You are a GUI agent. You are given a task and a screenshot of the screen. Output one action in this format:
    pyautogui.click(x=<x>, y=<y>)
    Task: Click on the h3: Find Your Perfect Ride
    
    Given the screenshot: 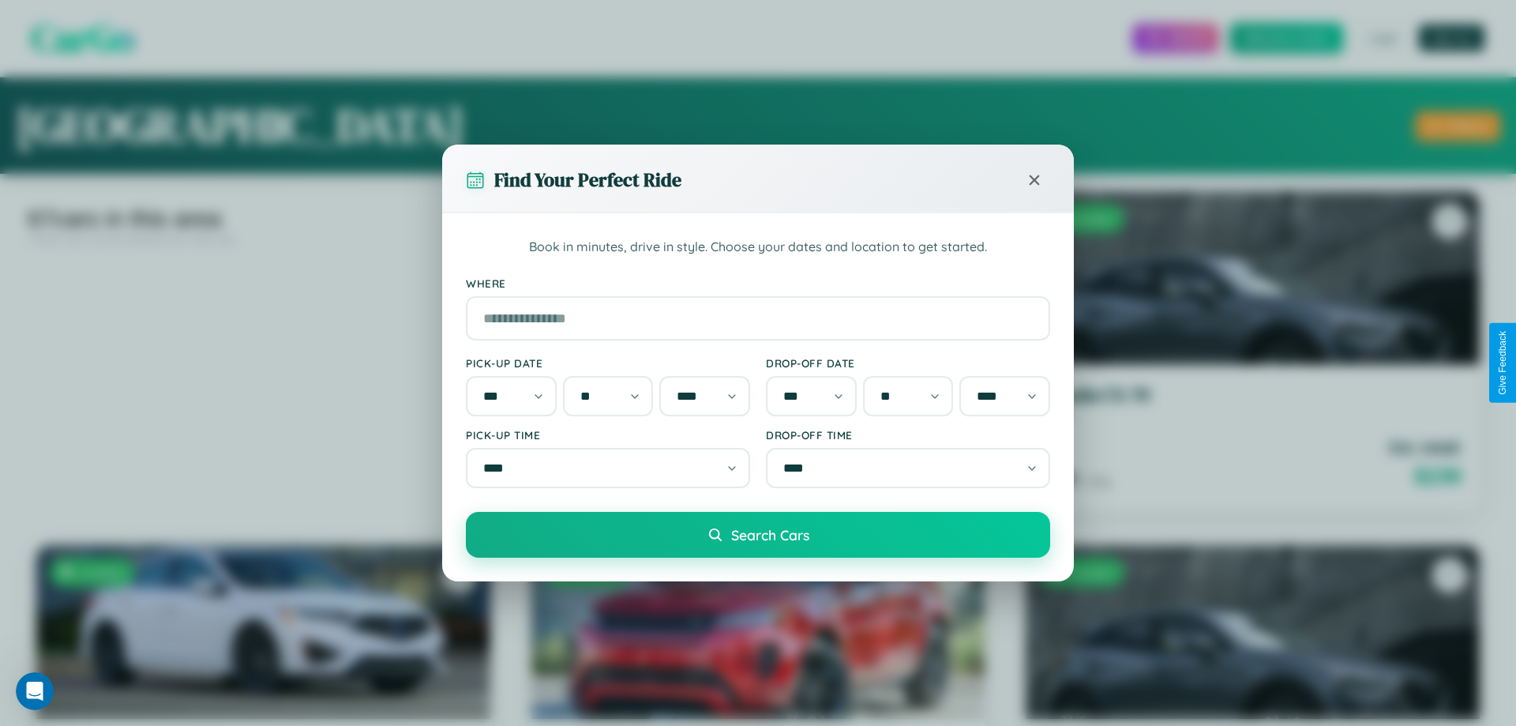 What is the action you would take?
    pyautogui.click(x=588, y=179)
    